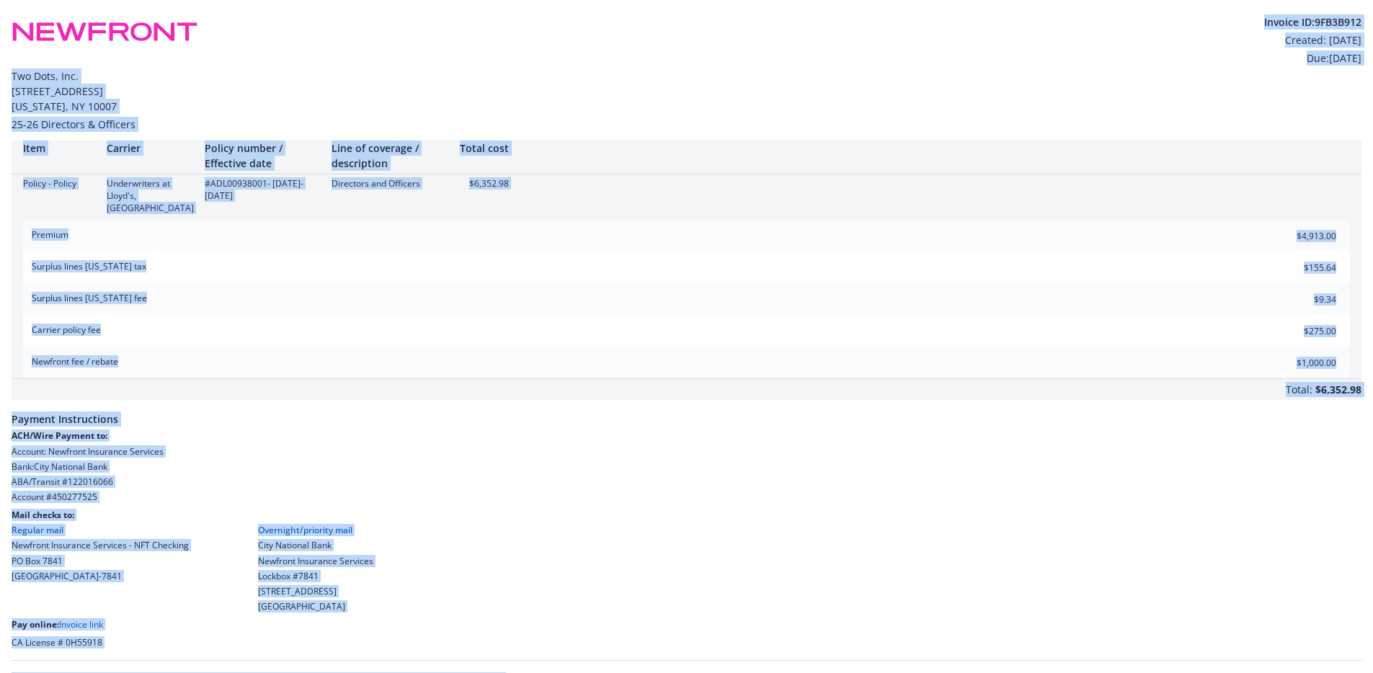 The width and height of the screenshot is (1373, 673). Describe the element at coordinates (1298, 391) in the screenshot. I see `div: Total:` at that location.